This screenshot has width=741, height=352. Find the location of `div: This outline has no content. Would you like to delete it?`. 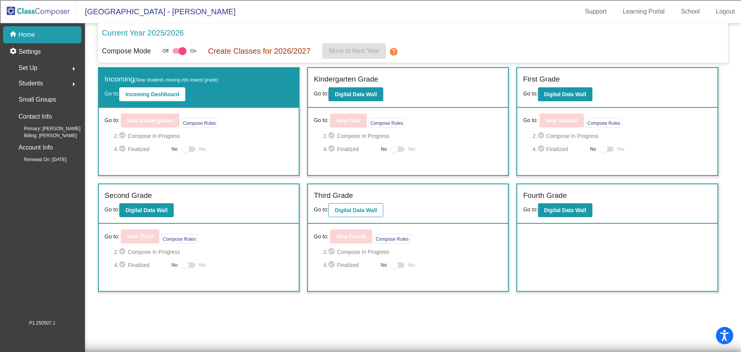

div: This outline has no content. Would you like to delete it? is located at coordinates (370, 167).